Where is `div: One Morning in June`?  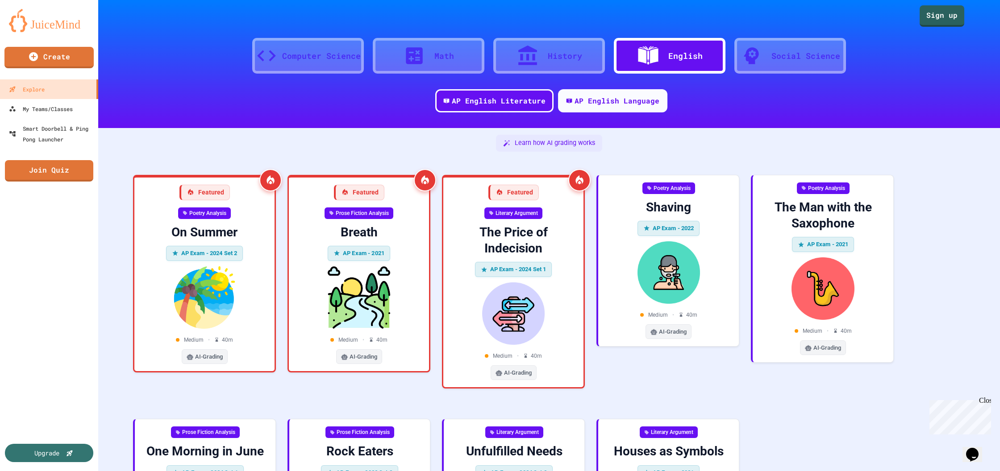 div: One Morning in June is located at coordinates (205, 452).